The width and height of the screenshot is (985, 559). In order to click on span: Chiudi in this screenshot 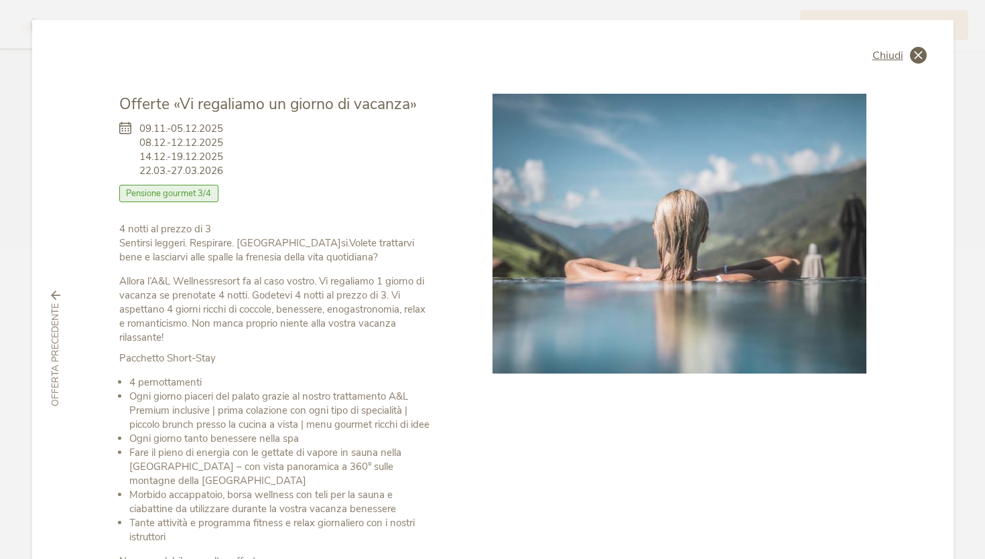, I will do `click(888, 56)`.